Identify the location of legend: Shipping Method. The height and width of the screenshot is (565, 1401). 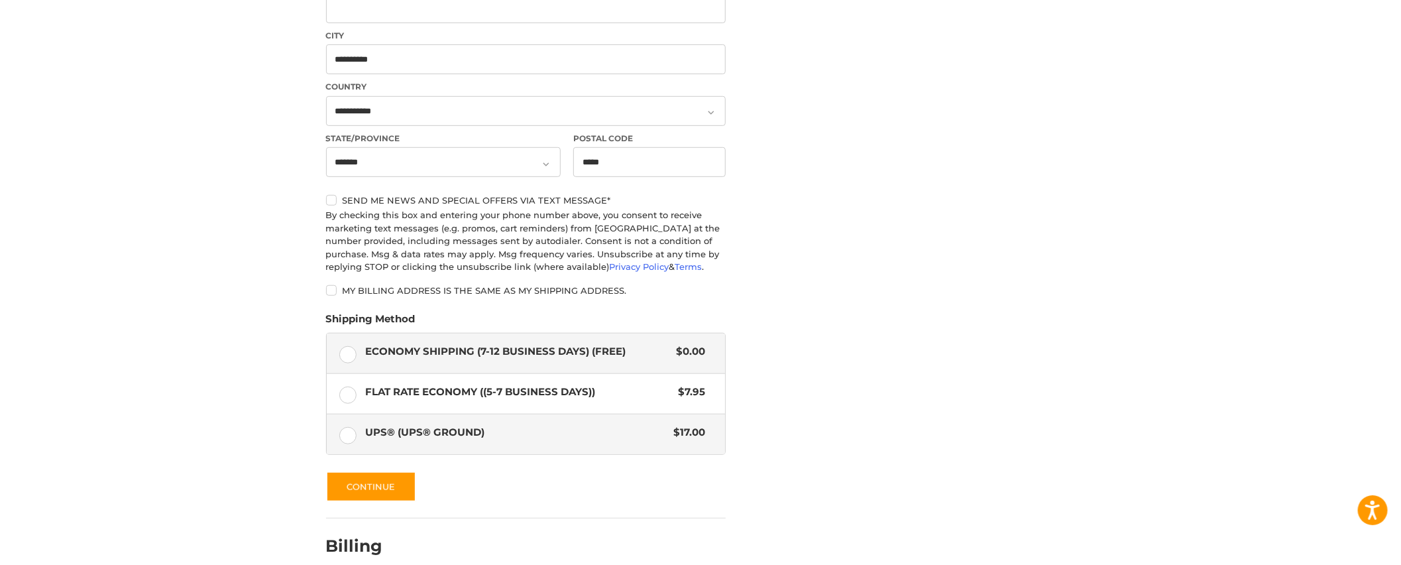
(371, 322).